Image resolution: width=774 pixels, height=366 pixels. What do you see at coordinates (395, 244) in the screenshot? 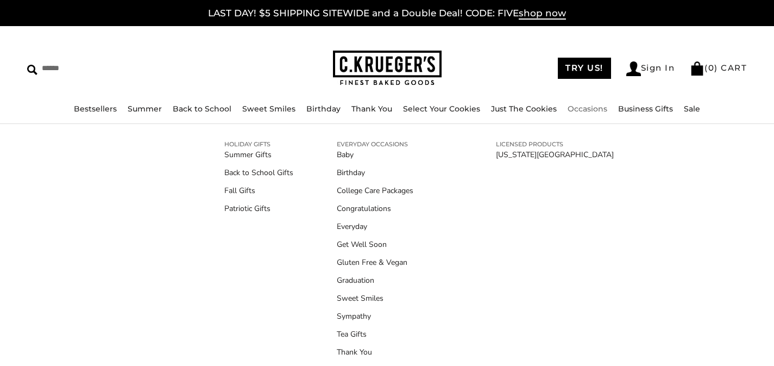
I see `a: Get Well Soon` at bounding box center [395, 244].